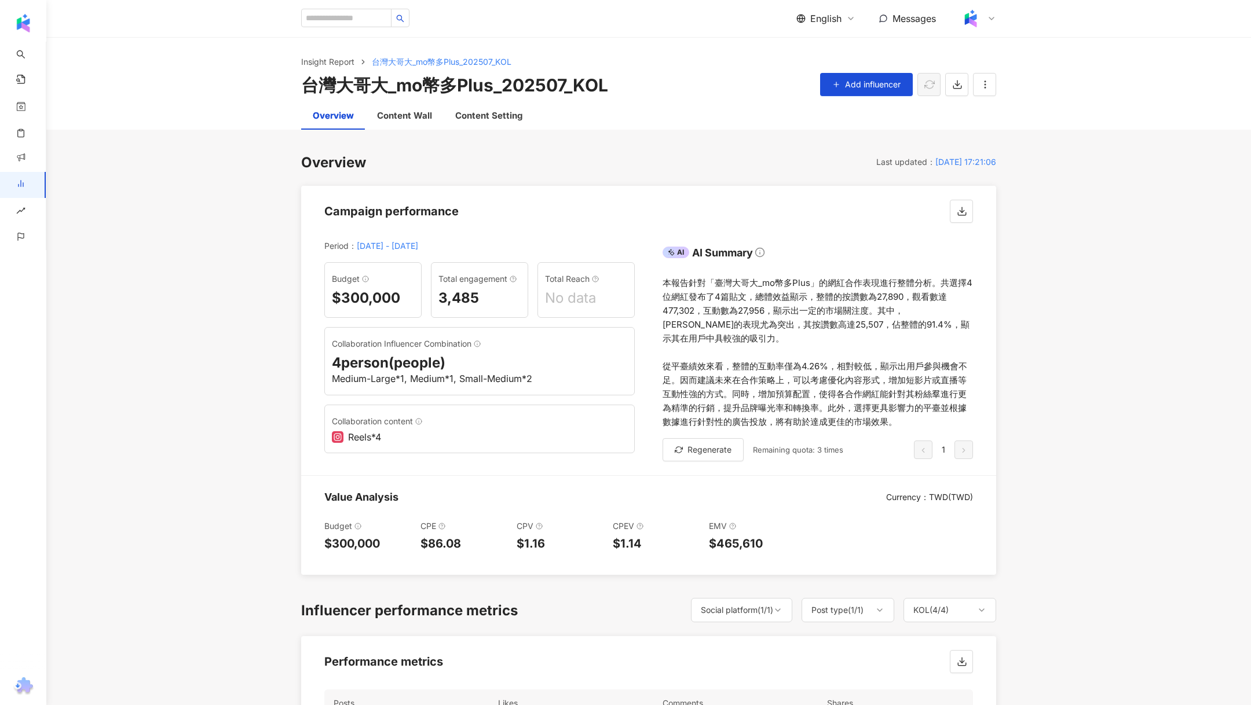 This screenshot has width=1251, height=705. I want to click on div: EMV, so click(752, 526).